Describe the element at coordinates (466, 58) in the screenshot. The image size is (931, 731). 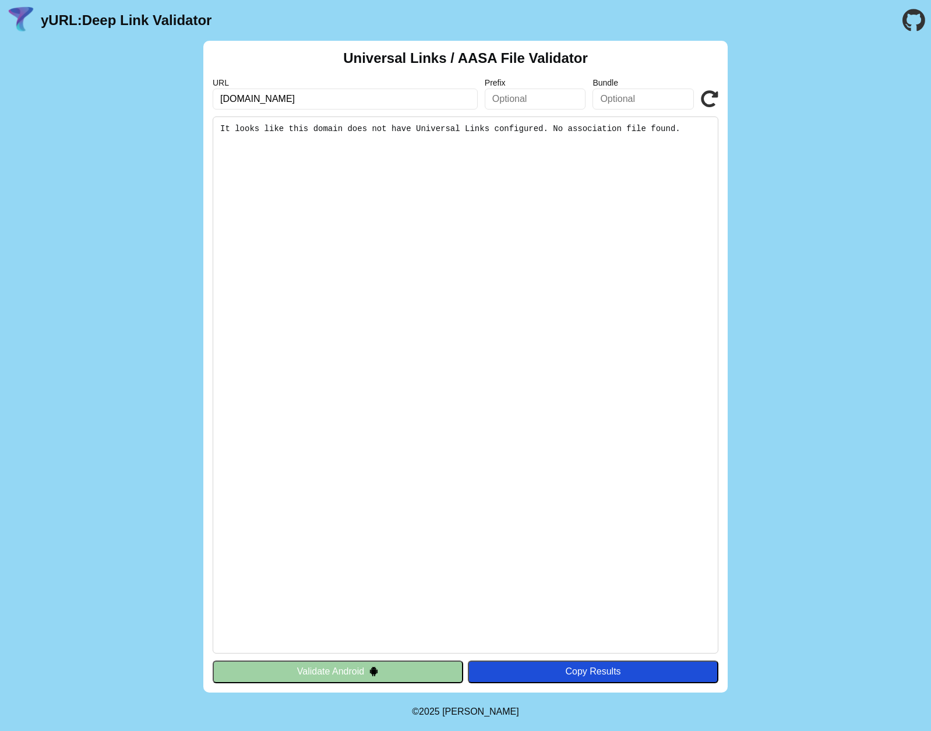
I see `h2: Universal Links / AASA File Validator` at that location.